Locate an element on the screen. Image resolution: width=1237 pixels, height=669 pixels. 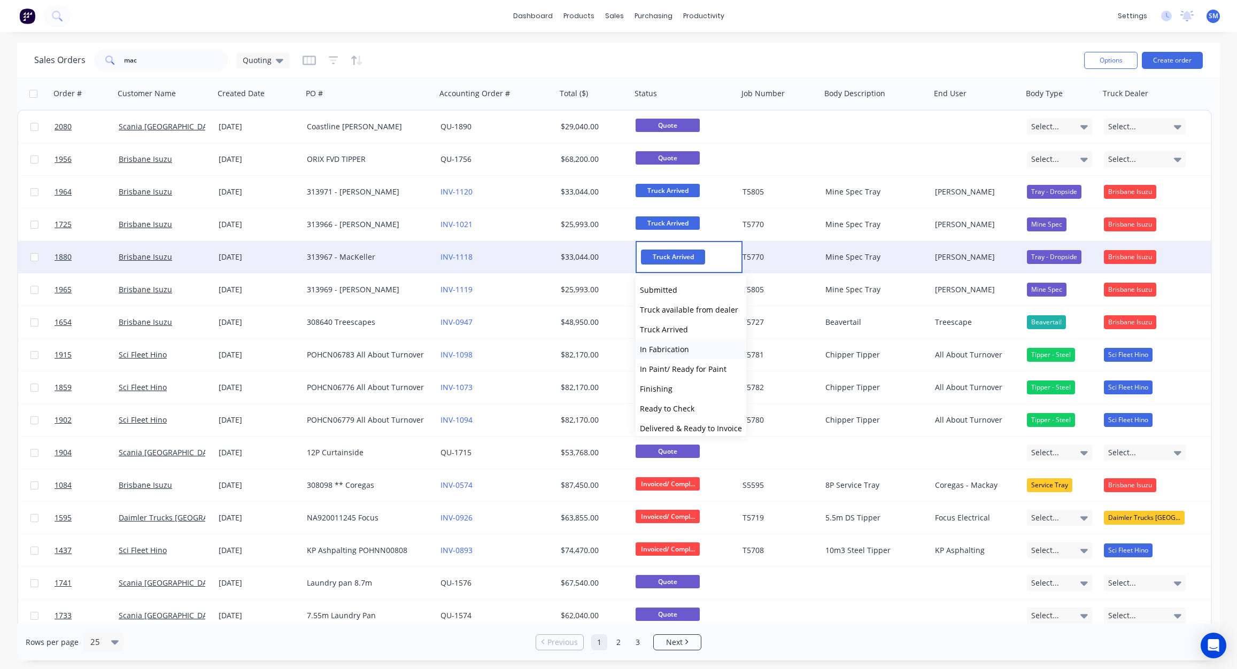
div: T5781 is located at coordinates (778, 355).